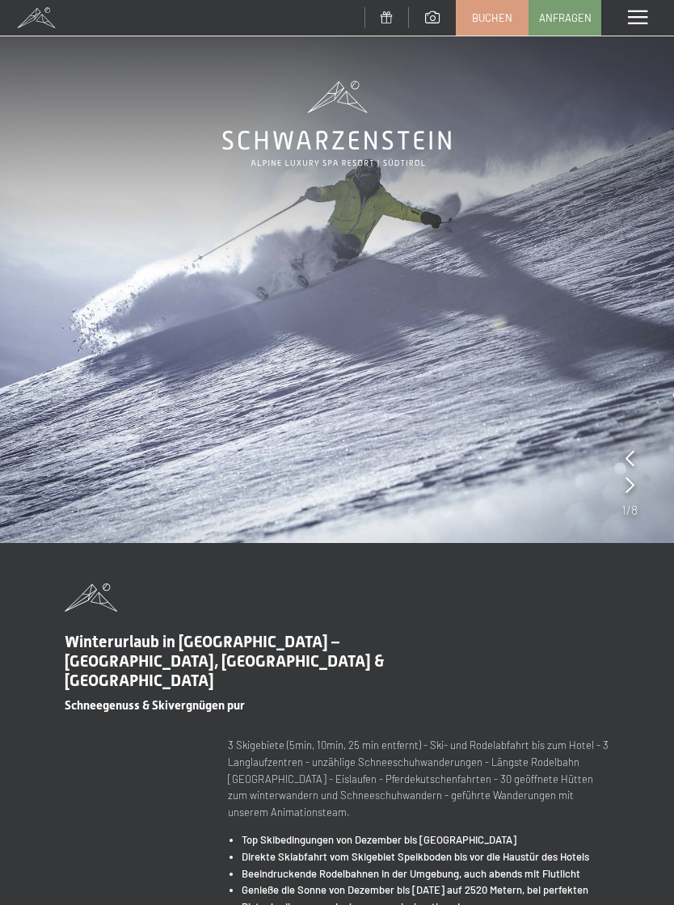 The image size is (674, 905). I want to click on span: Buchen, so click(492, 18).